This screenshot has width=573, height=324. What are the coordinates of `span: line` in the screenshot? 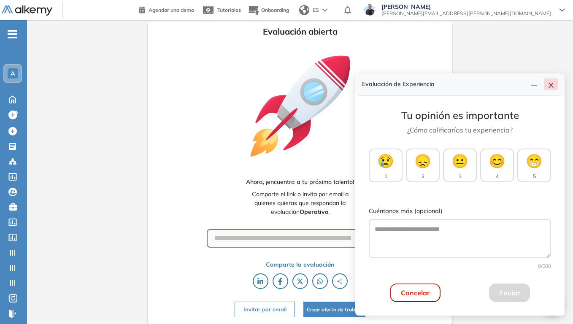 It's located at (534, 85).